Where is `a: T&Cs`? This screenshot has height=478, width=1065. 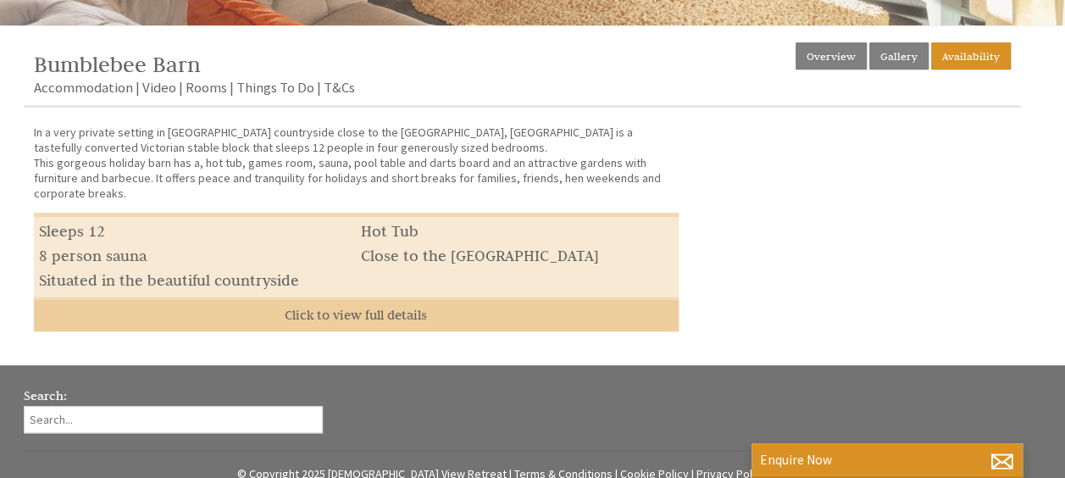 a: T&Cs is located at coordinates (339, 87).